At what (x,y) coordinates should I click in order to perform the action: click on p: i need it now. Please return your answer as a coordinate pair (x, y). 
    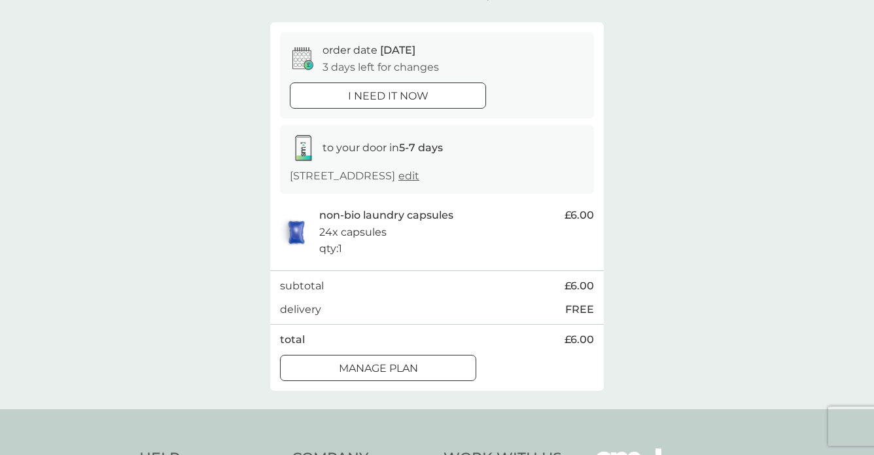
    Looking at the image, I should click on (388, 96).